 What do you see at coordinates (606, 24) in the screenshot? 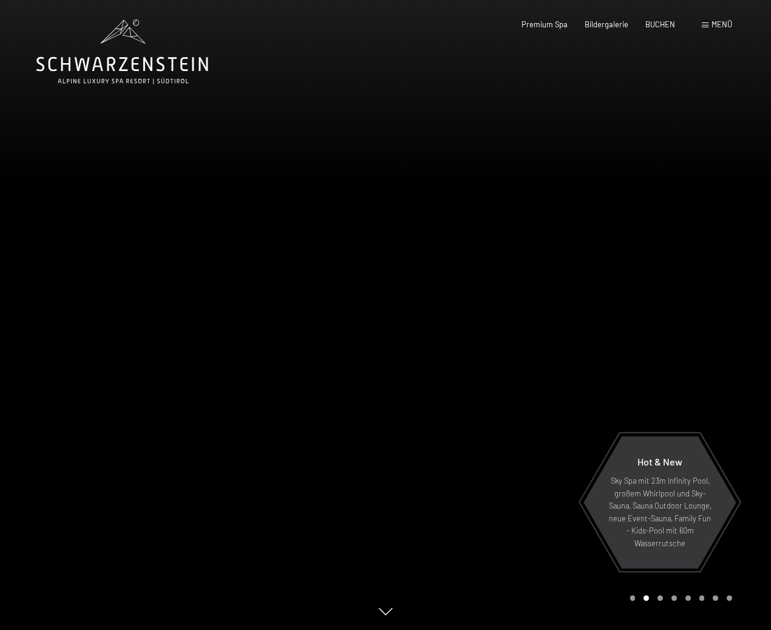
I see `span: Bildergalerie` at bounding box center [606, 24].